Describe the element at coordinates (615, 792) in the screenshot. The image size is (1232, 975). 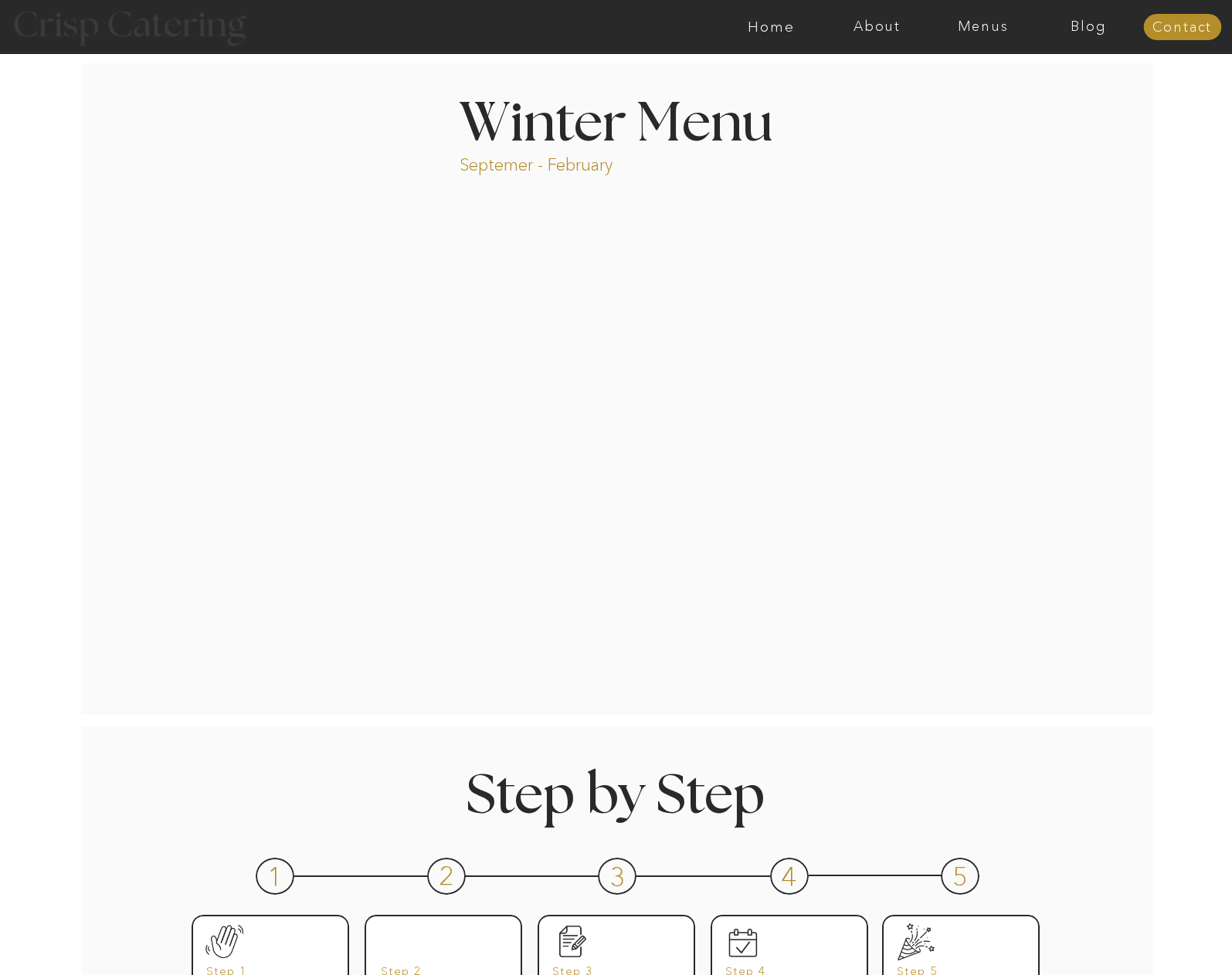
I see `h1: Step by Step` at that location.